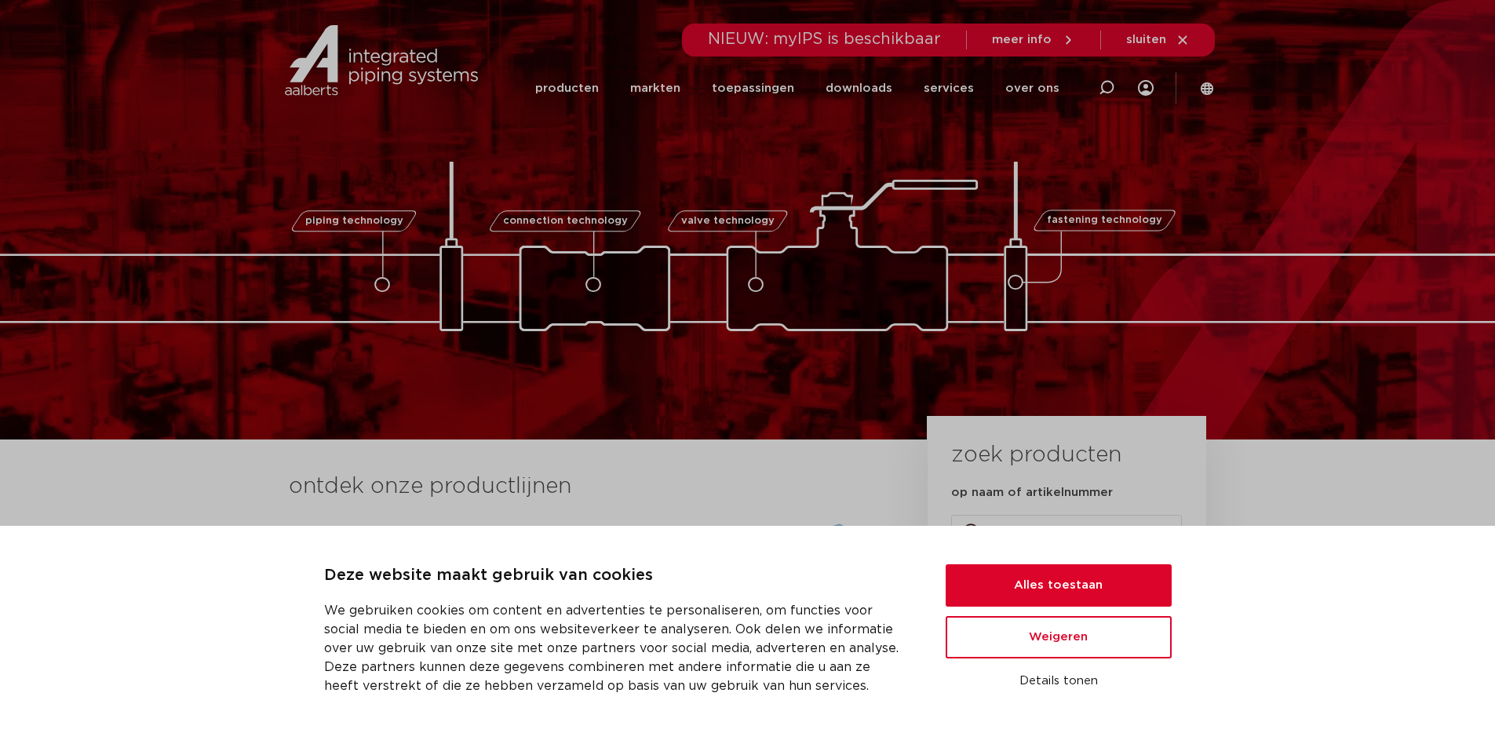 The height and width of the screenshot is (733, 1495). Describe the element at coordinates (1067, 533) in the screenshot. I see `input: zoeken` at that location.